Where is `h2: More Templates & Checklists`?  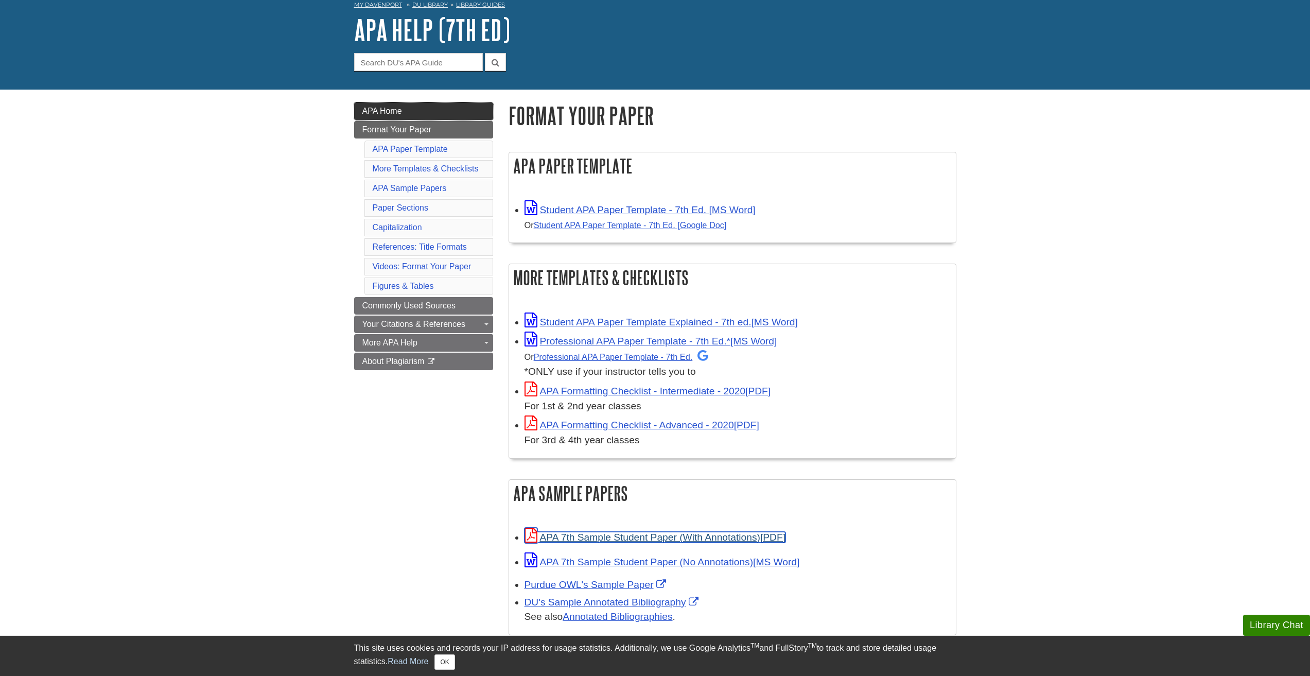 h2: More Templates & Checklists is located at coordinates (733, 278).